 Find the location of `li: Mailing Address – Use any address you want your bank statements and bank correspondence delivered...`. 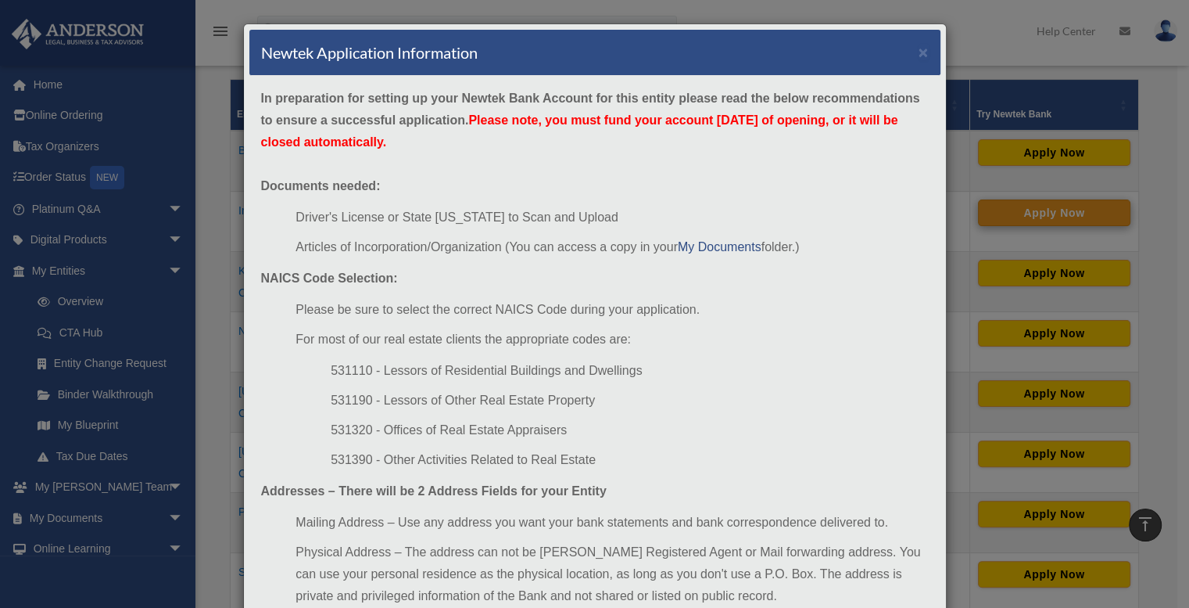

li: Mailing Address – Use any address you want your bank statements and bank correspondence delivered... is located at coordinates (612, 522).